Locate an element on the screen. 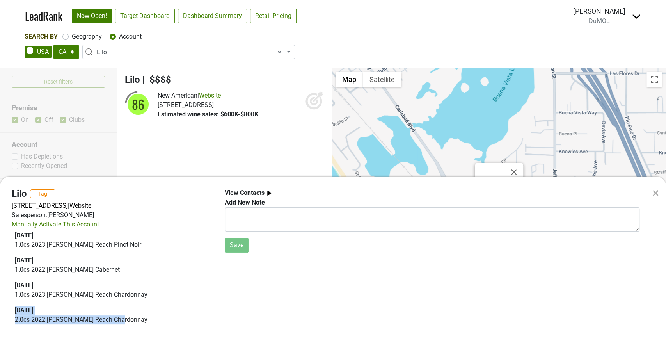 This screenshot has height=353, width=666. h4: Lilo is located at coordinates (19, 194).